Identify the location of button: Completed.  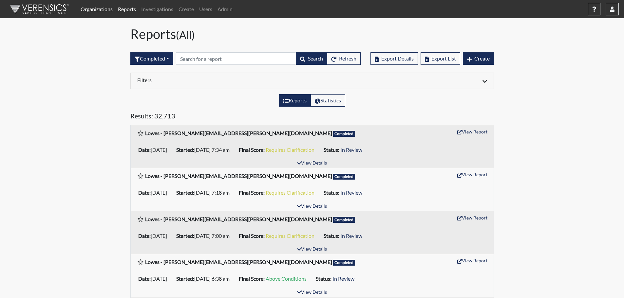
(152, 59).